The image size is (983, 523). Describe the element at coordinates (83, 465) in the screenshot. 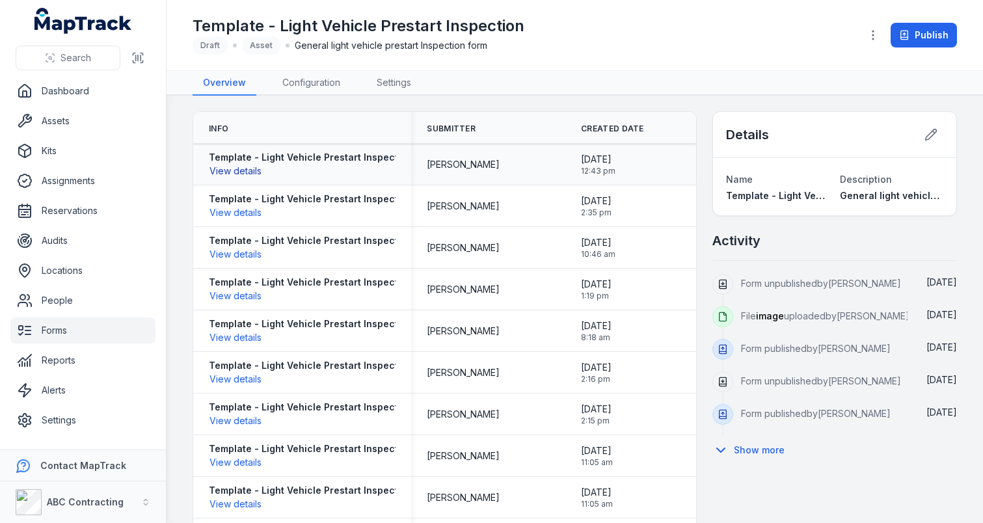

I see `strong: Contact MapTrack` at that location.